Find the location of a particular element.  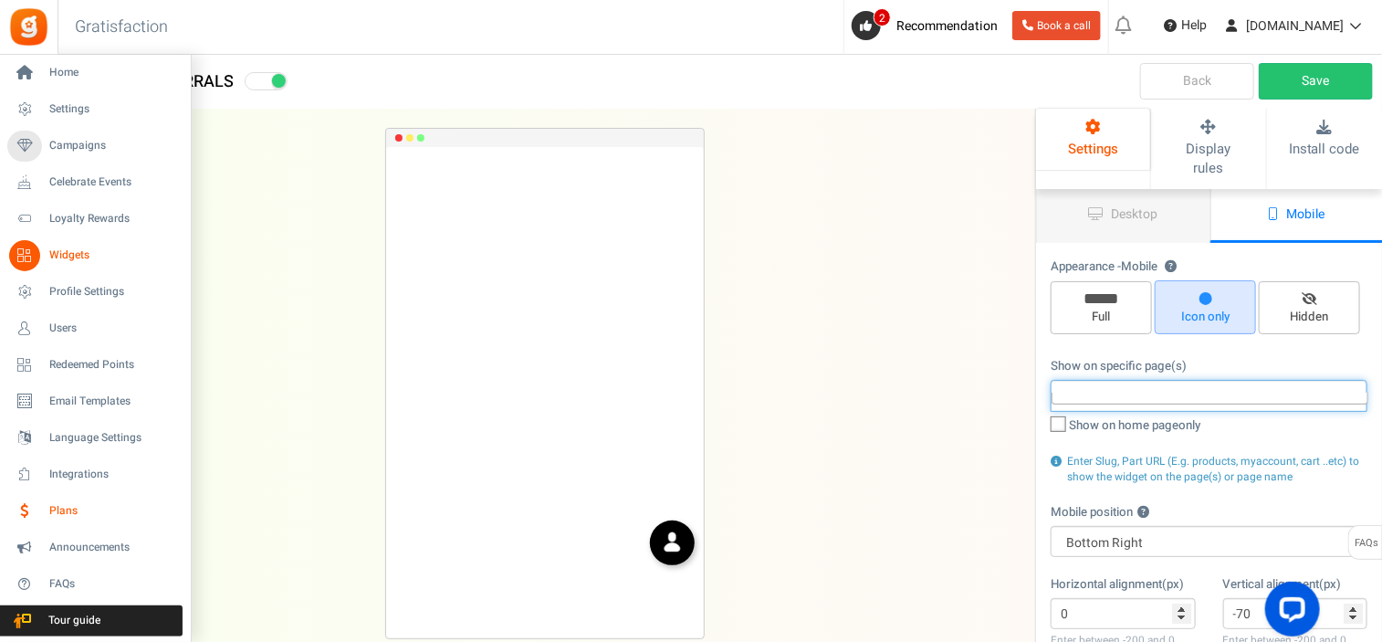

a: Celebrate Events is located at coordinates (95, 183).